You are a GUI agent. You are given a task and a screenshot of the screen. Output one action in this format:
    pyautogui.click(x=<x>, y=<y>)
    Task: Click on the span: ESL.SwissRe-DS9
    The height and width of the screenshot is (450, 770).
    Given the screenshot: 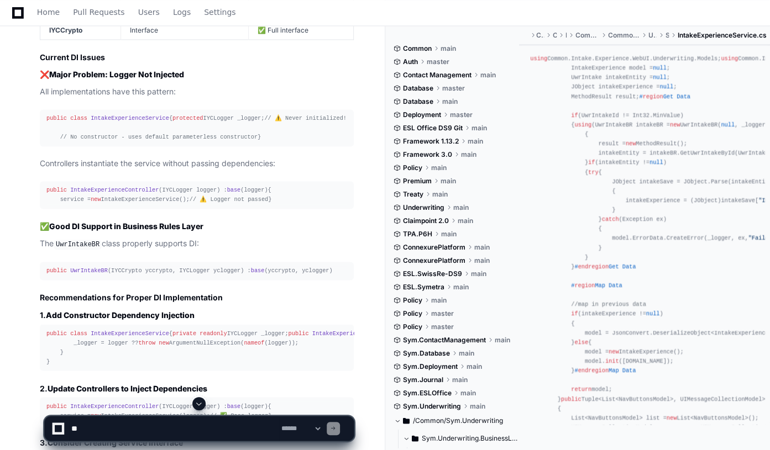 What is the action you would take?
    pyautogui.click(x=432, y=274)
    